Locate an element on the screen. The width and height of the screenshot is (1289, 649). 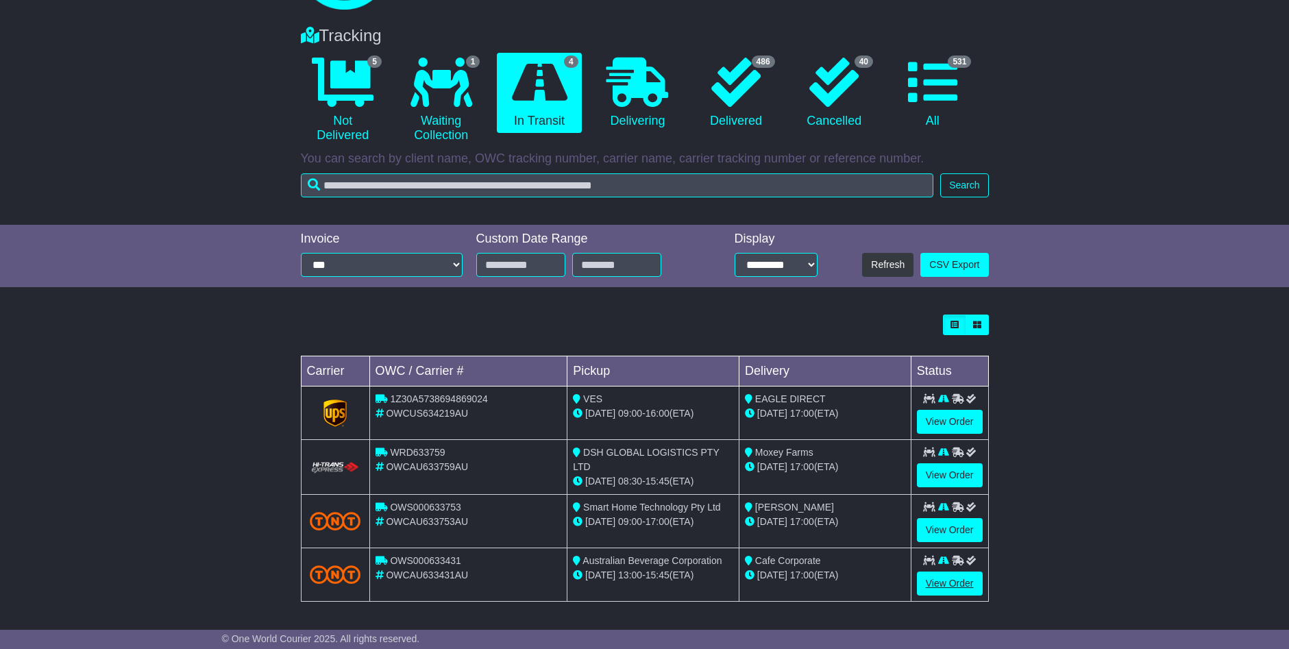
td: Delivery is located at coordinates (824, 371).